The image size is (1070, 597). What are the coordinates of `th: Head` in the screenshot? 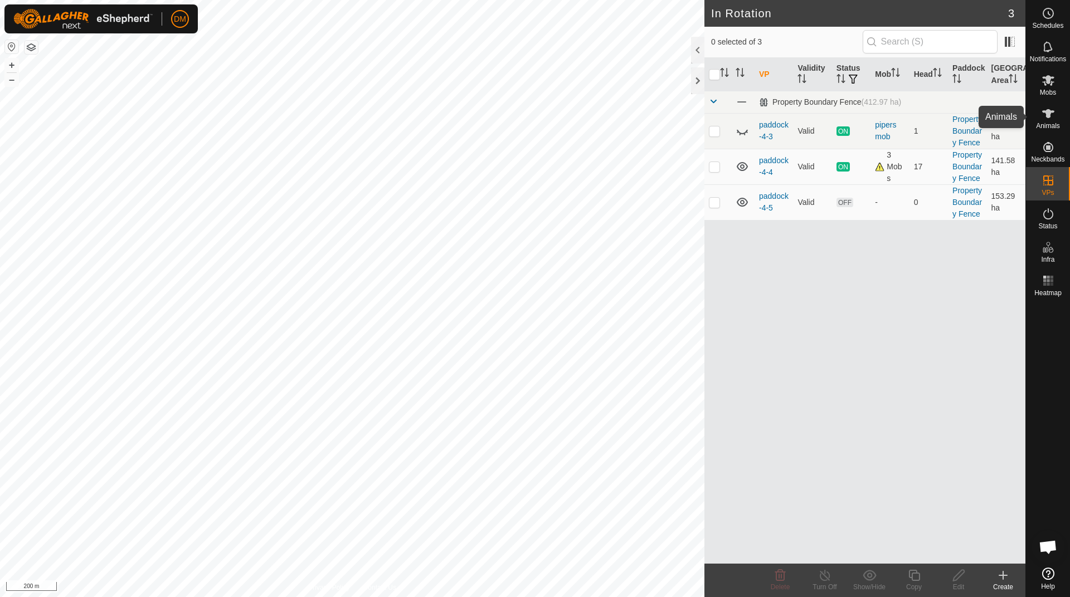 It's located at (928, 75).